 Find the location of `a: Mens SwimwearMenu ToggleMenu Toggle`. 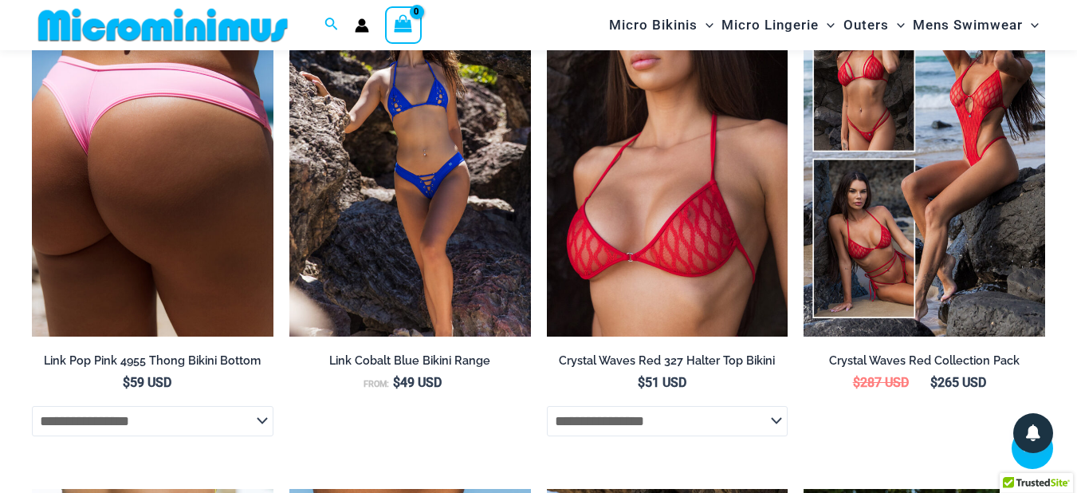

a: Mens SwimwearMenu ToggleMenu Toggle is located at coordinates (976, 25).